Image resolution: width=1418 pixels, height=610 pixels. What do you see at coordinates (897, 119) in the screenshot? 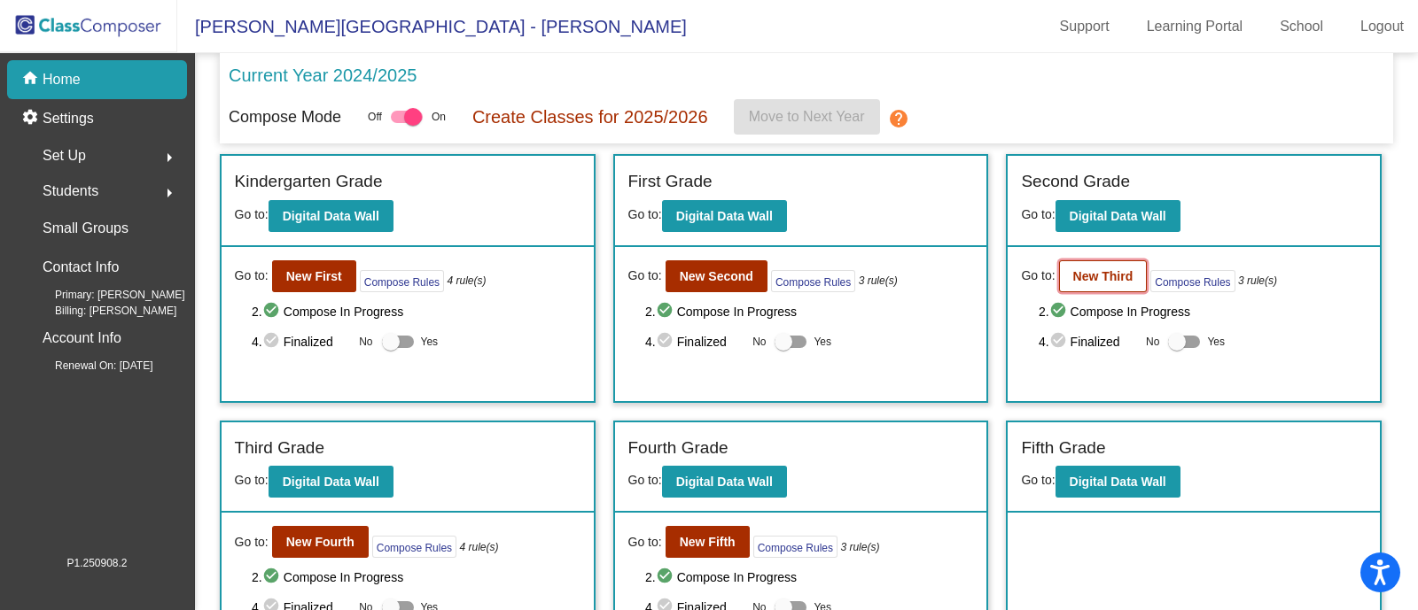
I see `mat-icon: help` at bounding box center [897, 119].